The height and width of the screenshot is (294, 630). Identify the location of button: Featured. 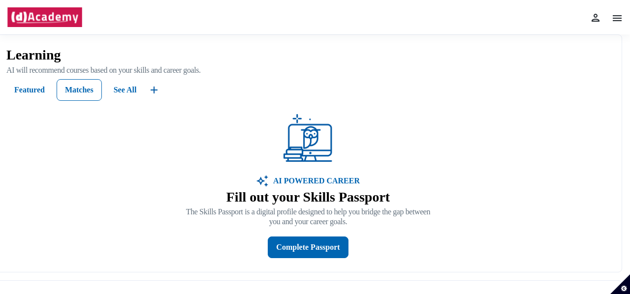
(30, 90).